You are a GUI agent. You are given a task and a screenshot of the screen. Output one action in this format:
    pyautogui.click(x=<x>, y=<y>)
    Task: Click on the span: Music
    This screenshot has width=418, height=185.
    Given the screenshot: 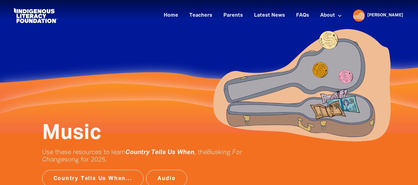 What is the action you would take?
    pyautogui.click(x=71, y=134)
    